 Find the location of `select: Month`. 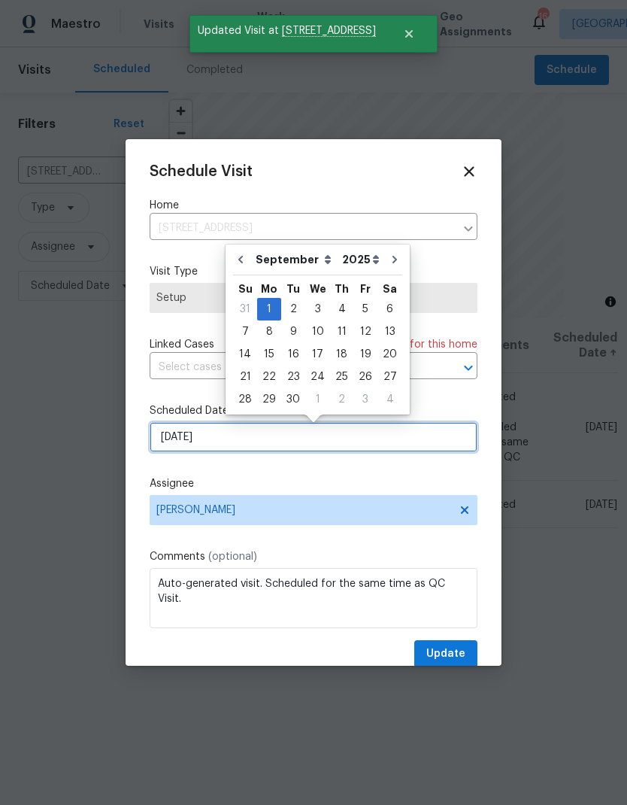

select: Month is located at coordinates (295, 260).